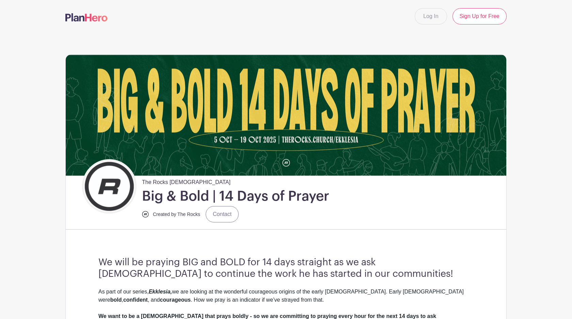 The width and height of the screenshot is (572, 319). What do you see at coordinates (286, 115) in the screenshot?
I see `img: Big&Bold%2014%20Days%20of%20Prayer_Header.png` at bounding box center [286, 115].